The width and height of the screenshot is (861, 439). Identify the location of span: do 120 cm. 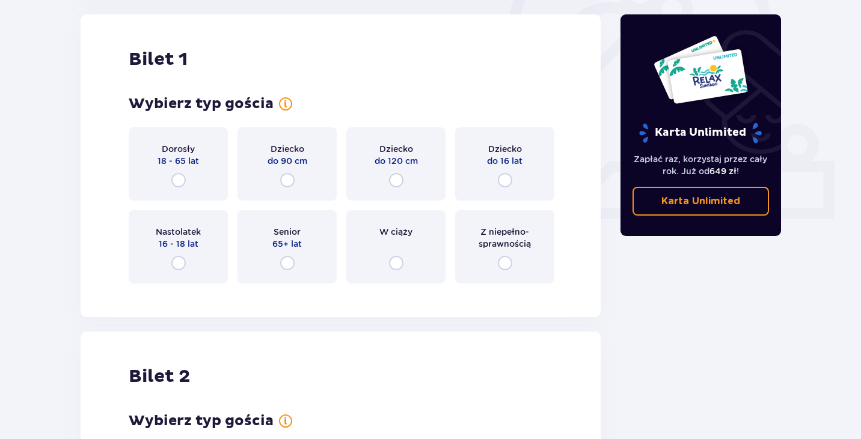
(396, 161).